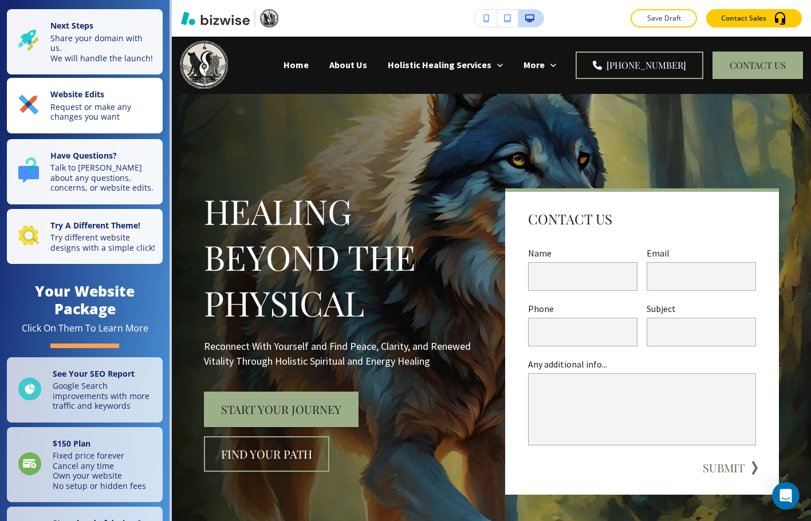  What do you see at coordinates (269, 18) in the screenshot?
I see `img: Your Logo` at bounding box center [269, 18].